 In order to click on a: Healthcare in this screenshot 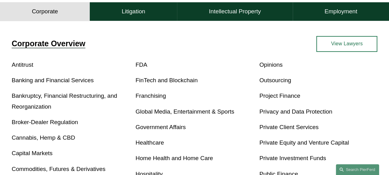, I will do `click(150, 142)`.